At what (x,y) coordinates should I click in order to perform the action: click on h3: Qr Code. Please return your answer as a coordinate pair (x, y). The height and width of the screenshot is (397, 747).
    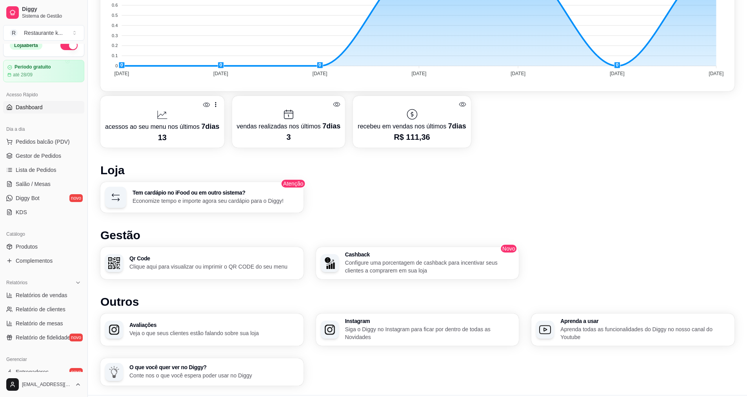
    Looking at the image, I should click on (214, 259).